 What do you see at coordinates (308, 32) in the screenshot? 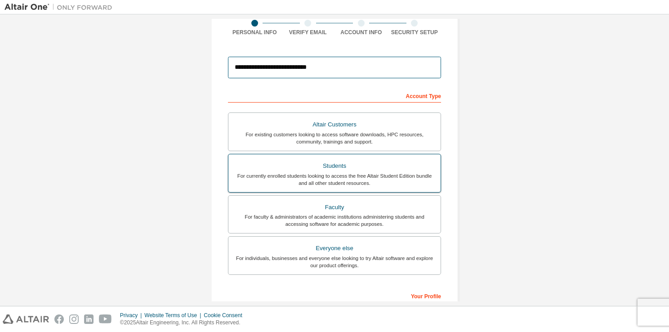
I see `div: Verify Email` at bounding box center [308, 32].